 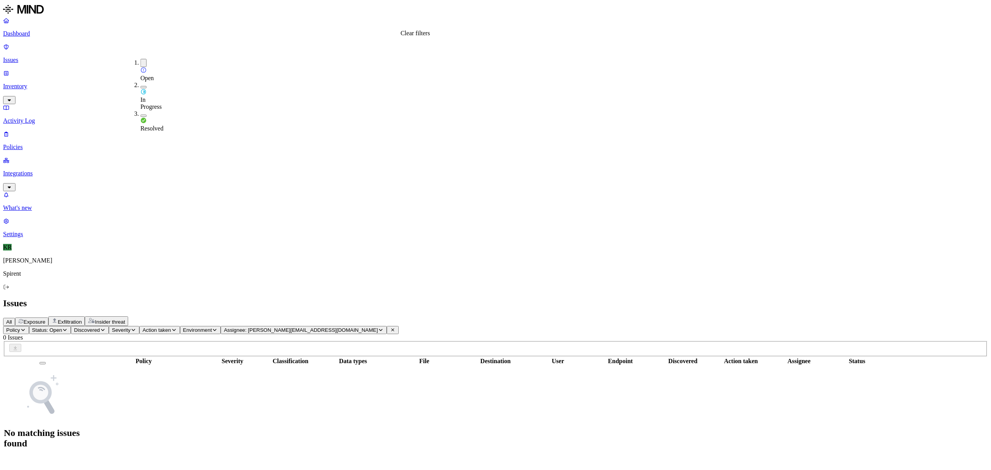 What do you see at coordinates (151, 103) in the screenshot?
I see `span: In Progress` at bounding box center [151, 103].